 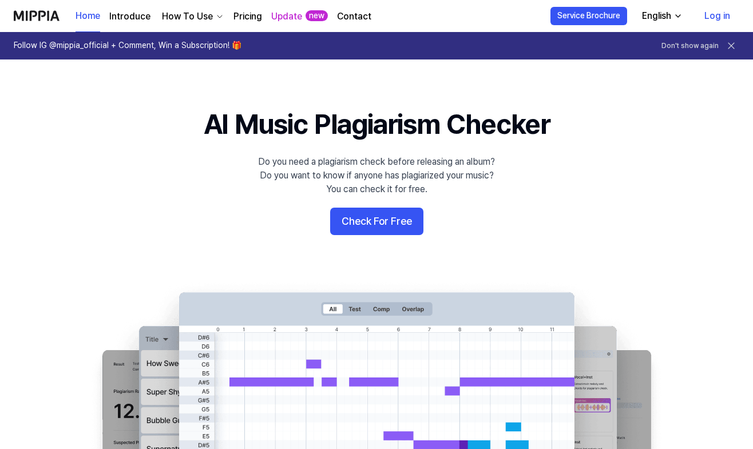 I want to click on div: English, so click(x=657, y=16).